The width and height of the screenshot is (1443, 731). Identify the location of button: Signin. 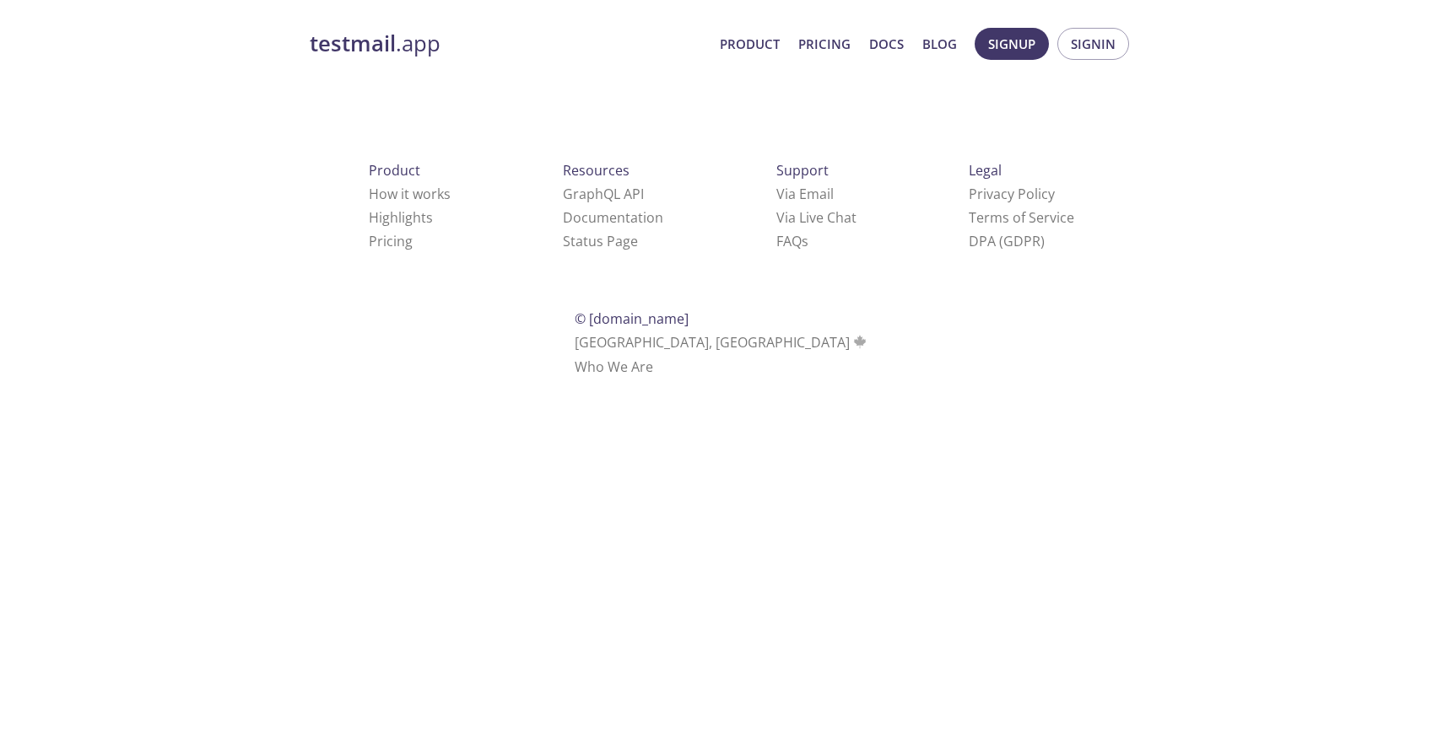
(1092, 44).